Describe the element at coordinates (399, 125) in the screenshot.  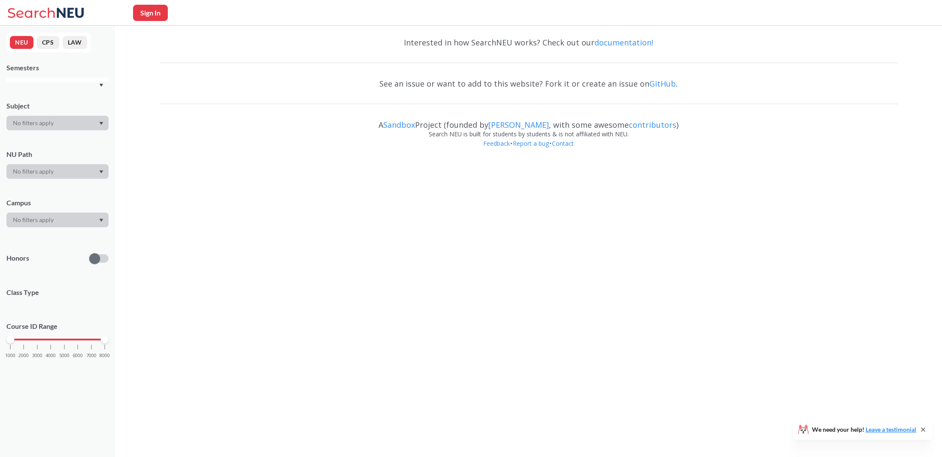
I see `a: Sandbox` at that location.